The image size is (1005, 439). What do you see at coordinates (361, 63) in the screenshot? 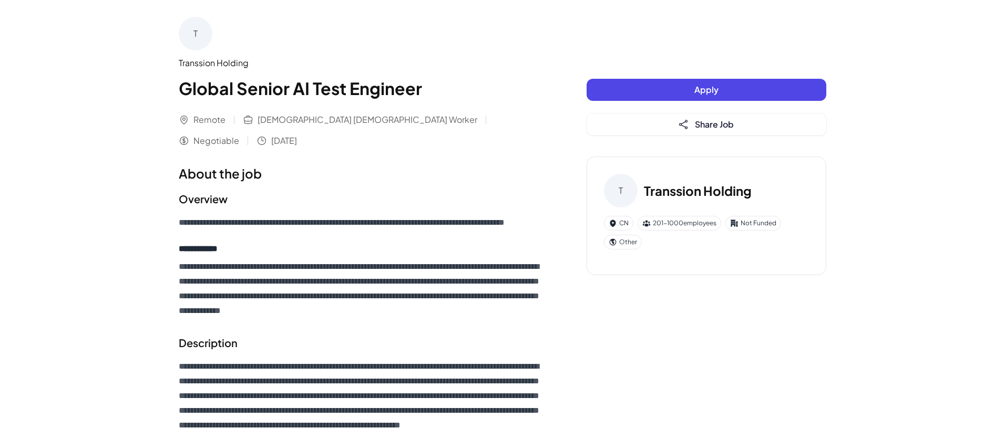
I see `div: Transsion Holding` at bounding box center [361, 63].